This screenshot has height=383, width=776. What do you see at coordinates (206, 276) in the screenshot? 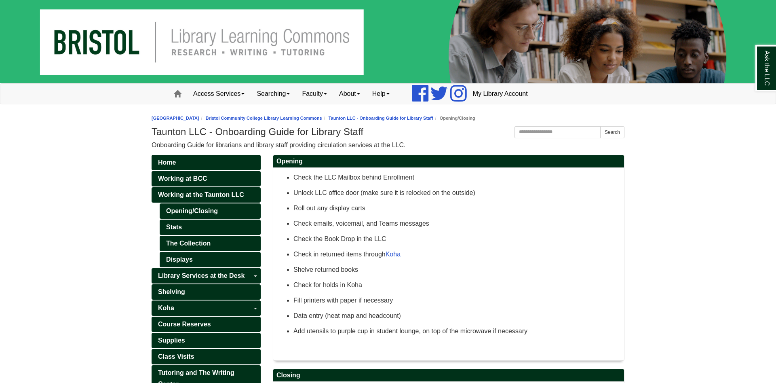
I see `a: Library Services at the Desk` at bounding box center [206, 276].